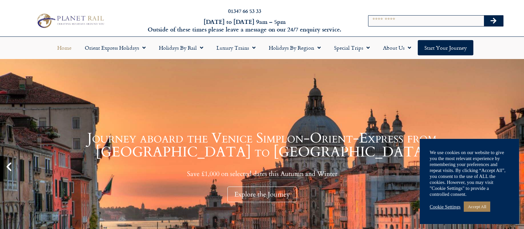  I want to click on a: Holidays by Region, so click(294, 48).